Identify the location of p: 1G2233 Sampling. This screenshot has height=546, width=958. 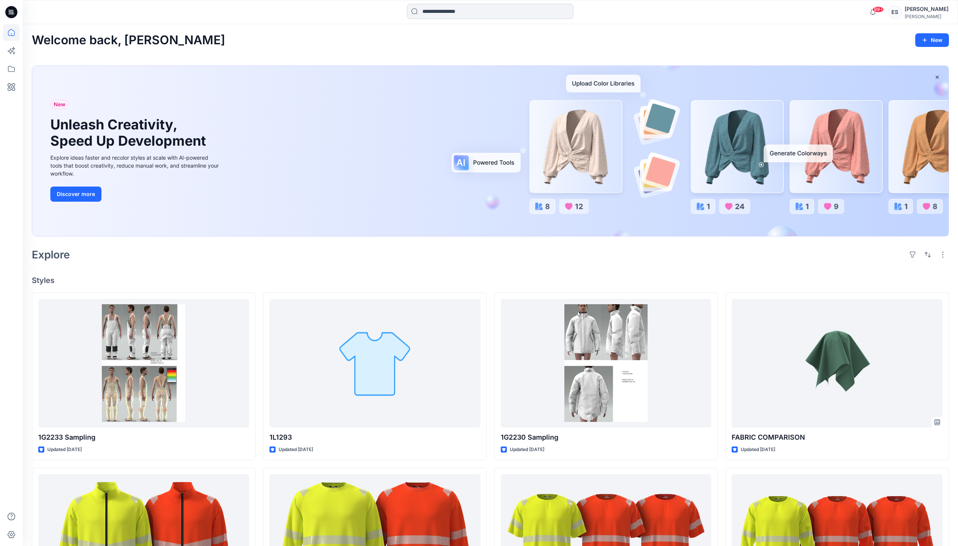
(143, 438).